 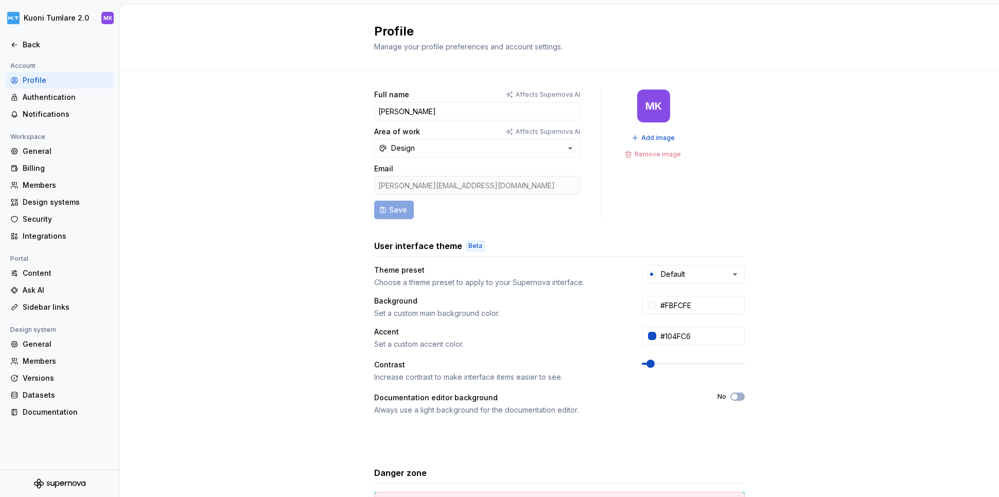 What do you see at coordinates (66, 378) in the screenshot?
I see `div: Versions` at bounding box center [66, 378].